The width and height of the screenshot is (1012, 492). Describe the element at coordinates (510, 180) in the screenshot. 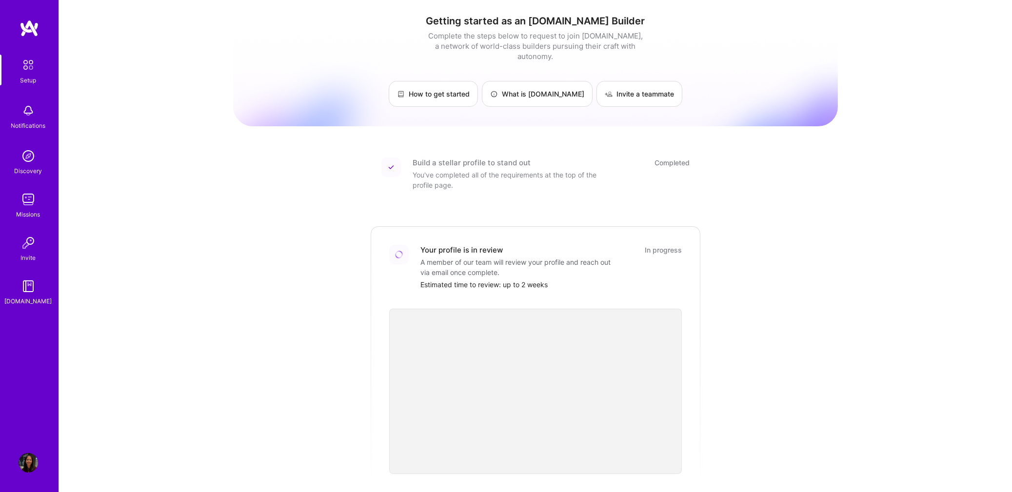

I see `div: You've completed all of the requirements at the top of the profile page.` at that location.